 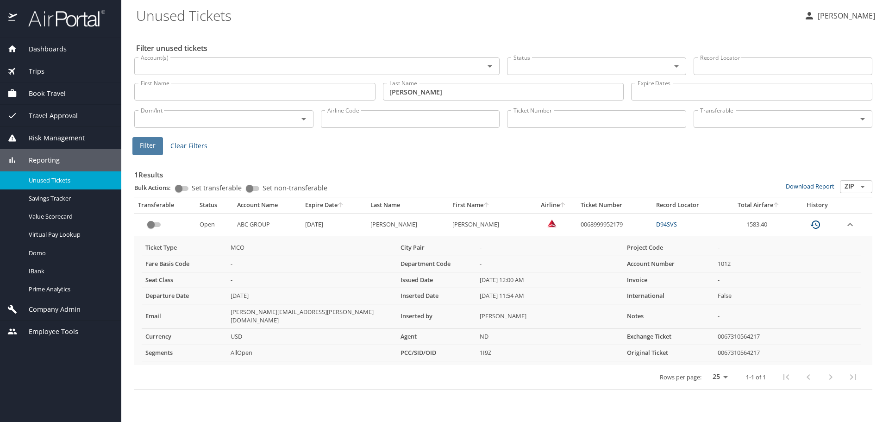 What do you see at coordinates (13, 18) in the screenshot?
I see `img: icon-airportal.png` at bounding box center [13, 18].